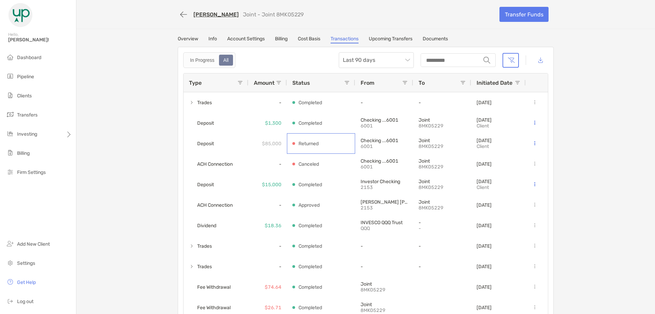 The height and width of the screenshot is (314, 655). Describe the element at coordinates (27, 134) in the screenshot. I see `span: Investing` at that location.